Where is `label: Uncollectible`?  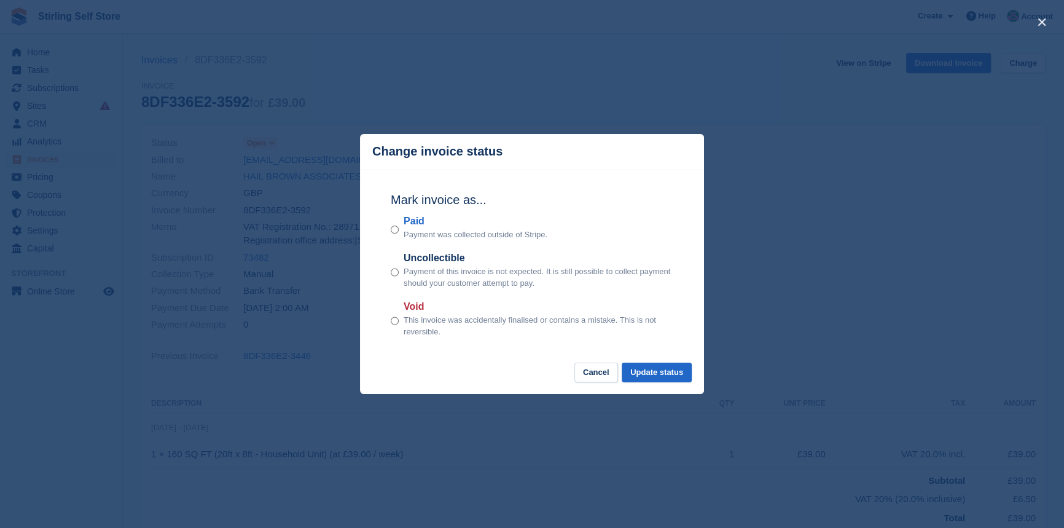
label: Uncollectible is located at coordinates (538, 258).